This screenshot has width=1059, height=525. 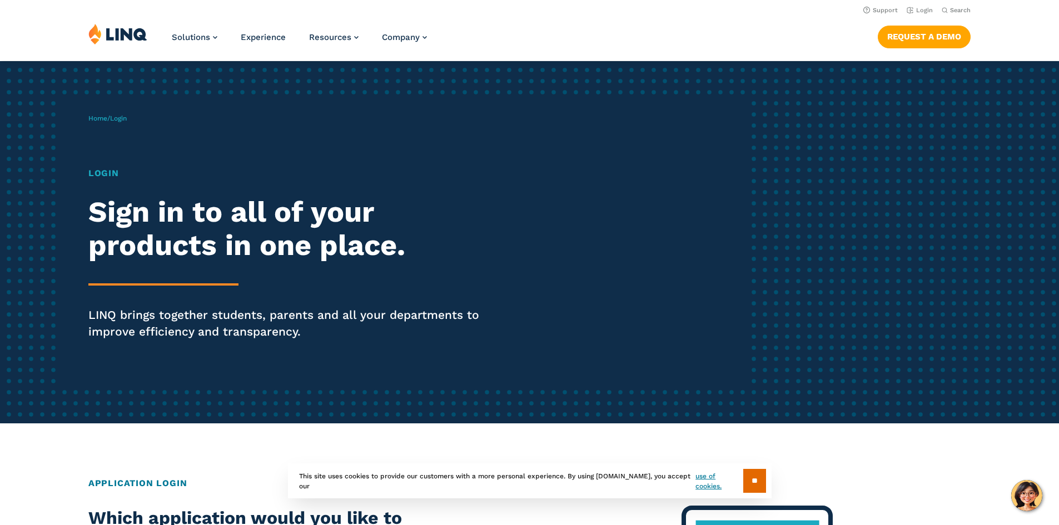 What do you see at coordinates (401, 37) in the screenshot?
I see `span: Company` at bounding box center [401, 37].